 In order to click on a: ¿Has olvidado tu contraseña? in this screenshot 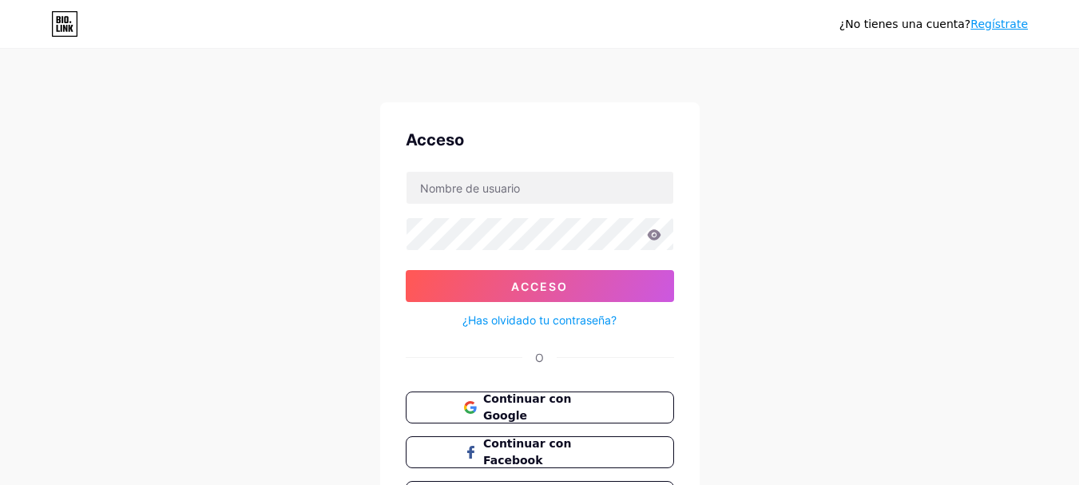, I will do `click(539, 319)`.